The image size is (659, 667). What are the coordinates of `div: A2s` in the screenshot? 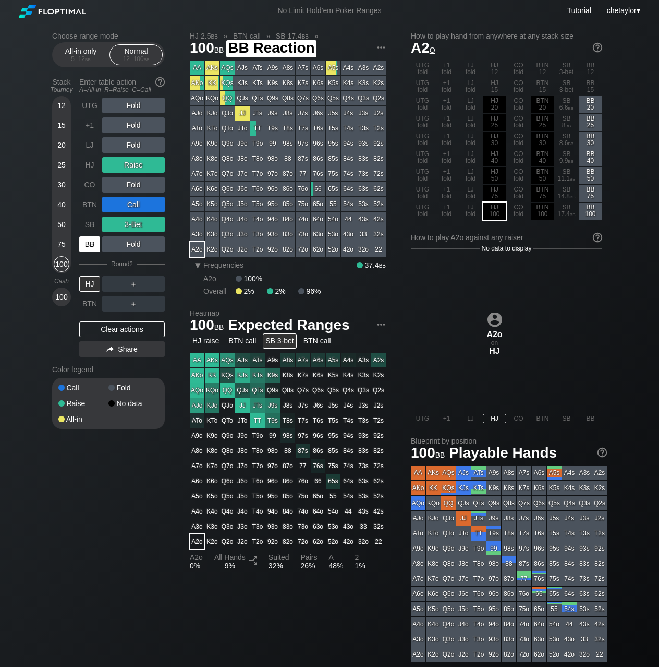 It's located at (379, 68).